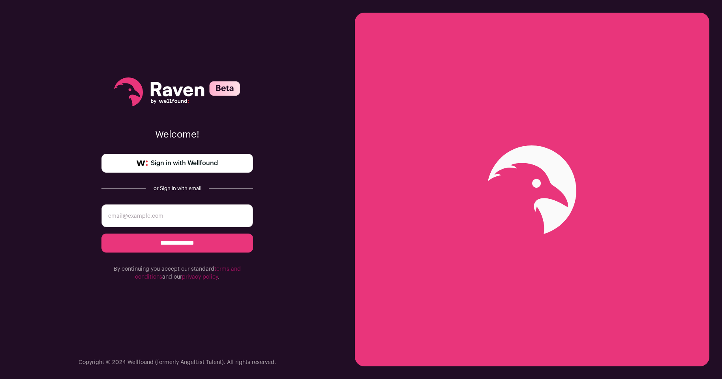  What do you see at coordinates (177, 188) in the screenshot?
I see `div: or Sign in with email` at bounding box center [177, 188].